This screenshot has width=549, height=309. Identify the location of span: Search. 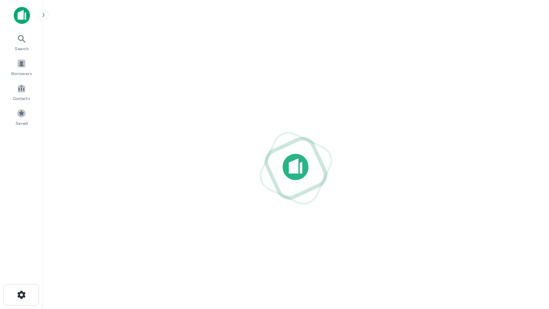
(21, 49).